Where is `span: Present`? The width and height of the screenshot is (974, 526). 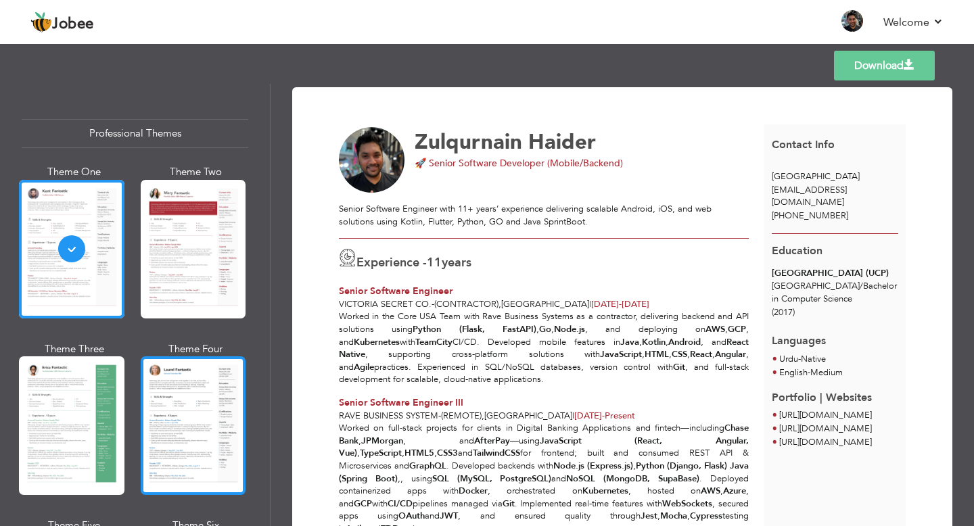
span: Present is located at coordinates (604, 416).